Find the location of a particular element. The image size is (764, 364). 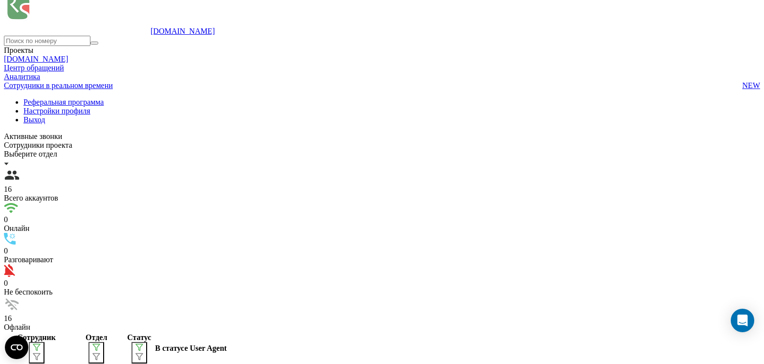

div: Офлайн is located at coordinates (382, 327).